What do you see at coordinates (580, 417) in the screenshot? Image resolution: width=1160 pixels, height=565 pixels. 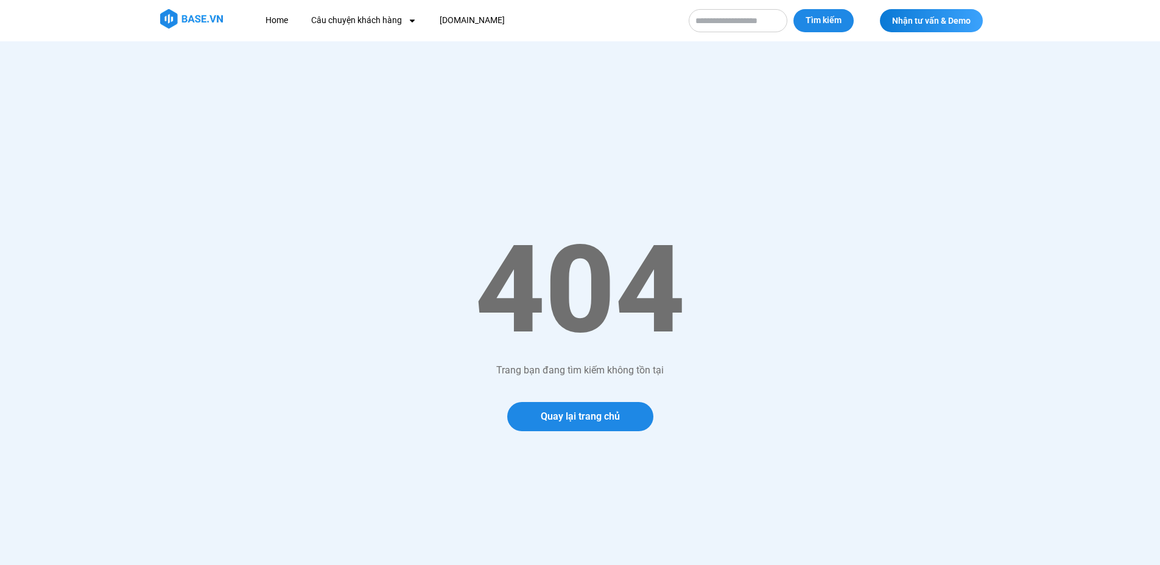 I see `a: Quay lại trang chủ` at bounding box center [580, 417].